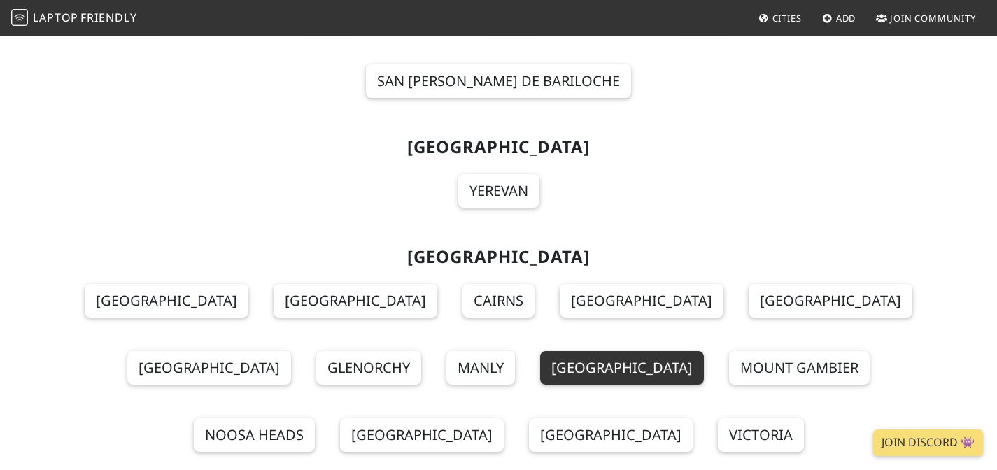 The image size is (997, 470). What do you see at coordinates (799, 368) in the screenshot?
I see `a: Mount Gambier` at bounding box center [799, 368].